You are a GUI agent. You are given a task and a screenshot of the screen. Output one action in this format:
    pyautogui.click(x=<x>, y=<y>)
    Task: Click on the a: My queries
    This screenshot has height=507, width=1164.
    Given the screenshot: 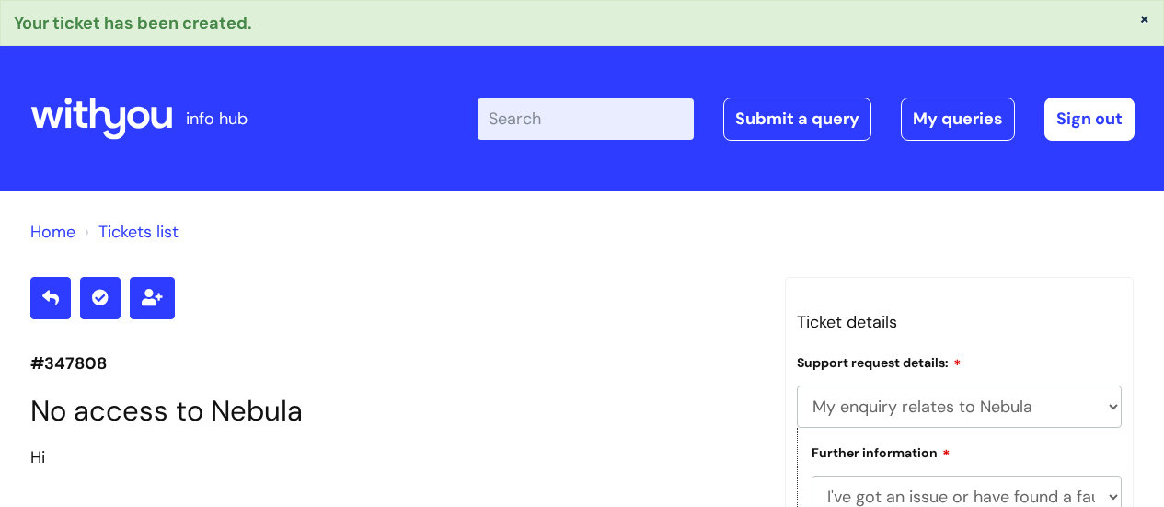 What is the action you would take?
    pyautogui.click(x=958, y=119)
    